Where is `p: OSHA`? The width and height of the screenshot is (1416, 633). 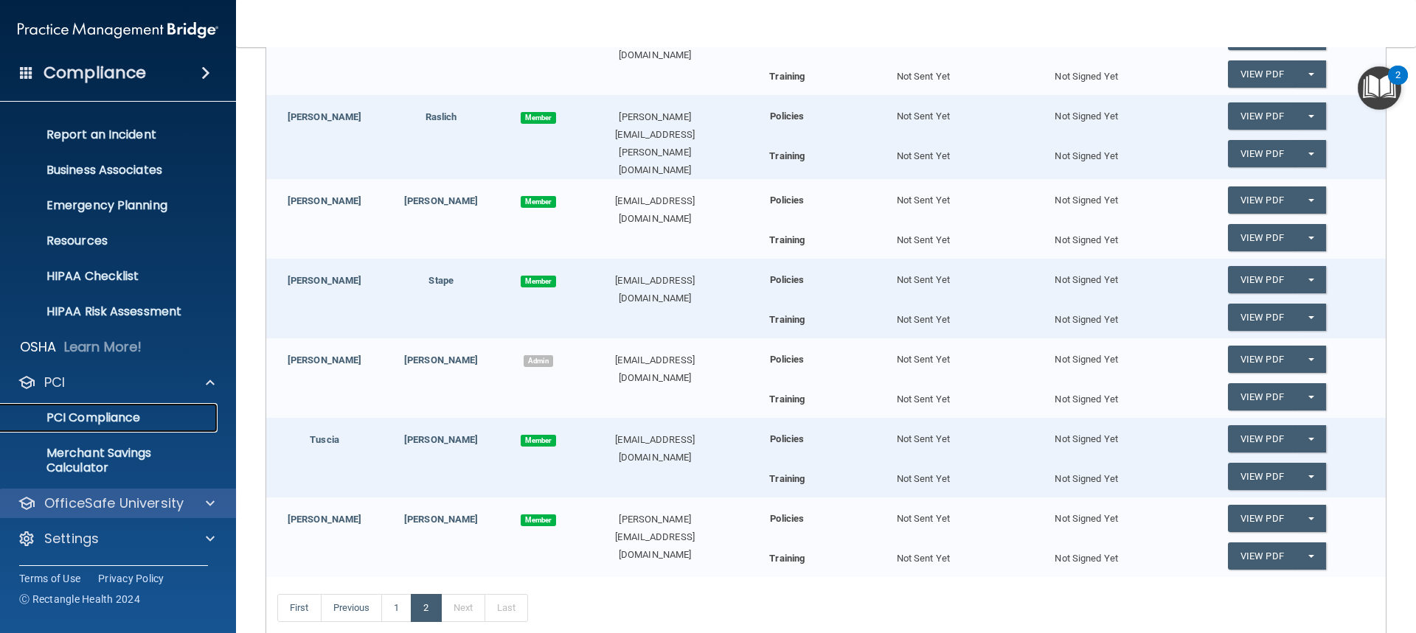
p: OSHA is located at coordinates (38, 347).